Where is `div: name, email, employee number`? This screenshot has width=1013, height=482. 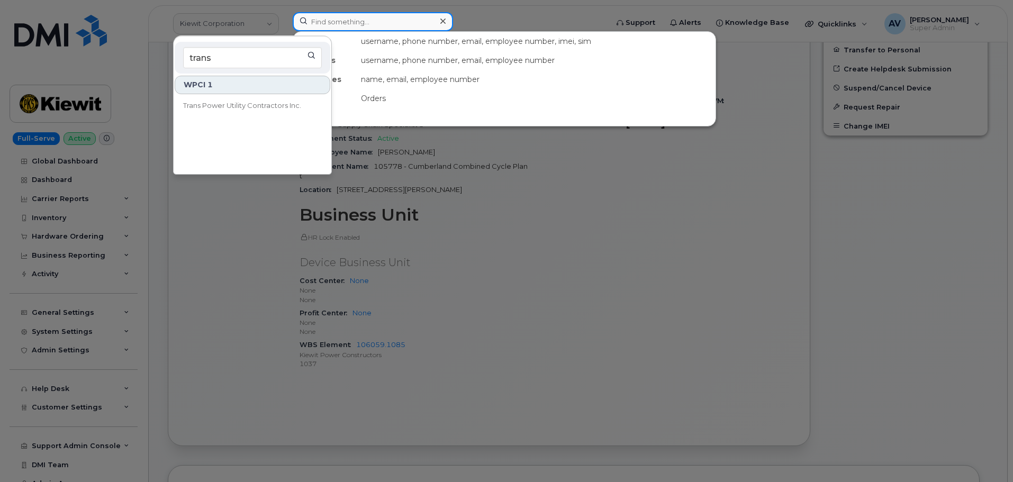
div: name, email, employee number is located at coordinates (536, 79).